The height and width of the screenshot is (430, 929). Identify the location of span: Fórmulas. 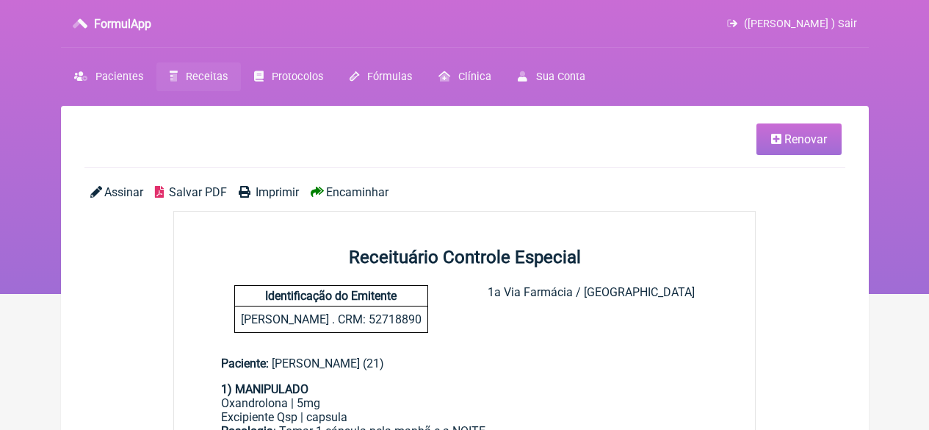
(389, 76).